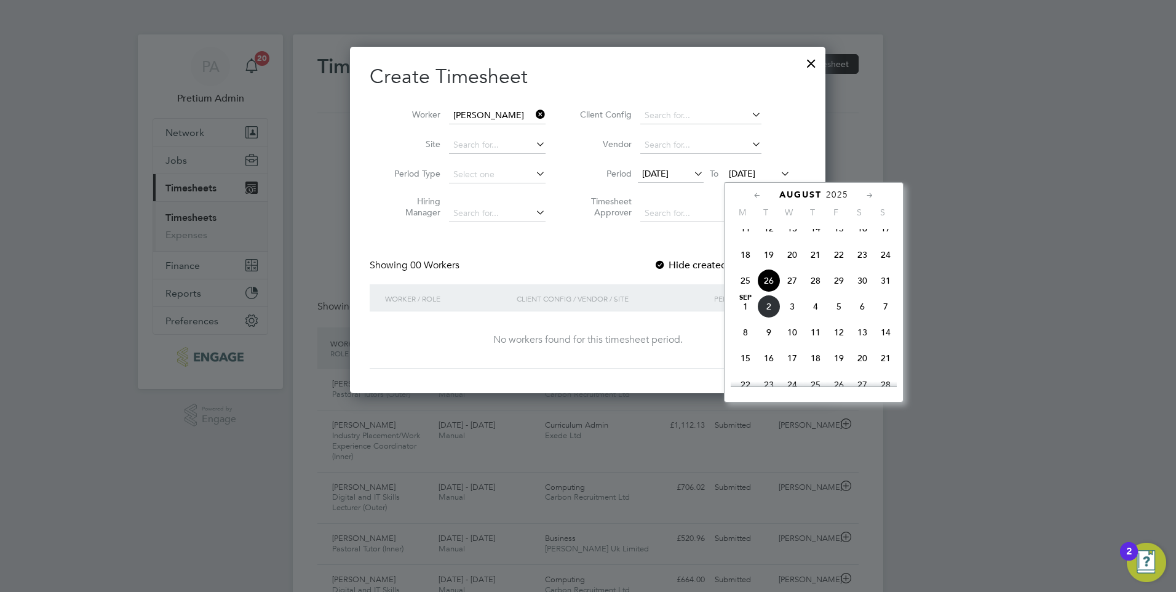 The height and width of the screenshot is (592, 1176). I want to click on label: Hide created timesheets, so click(716, 265).